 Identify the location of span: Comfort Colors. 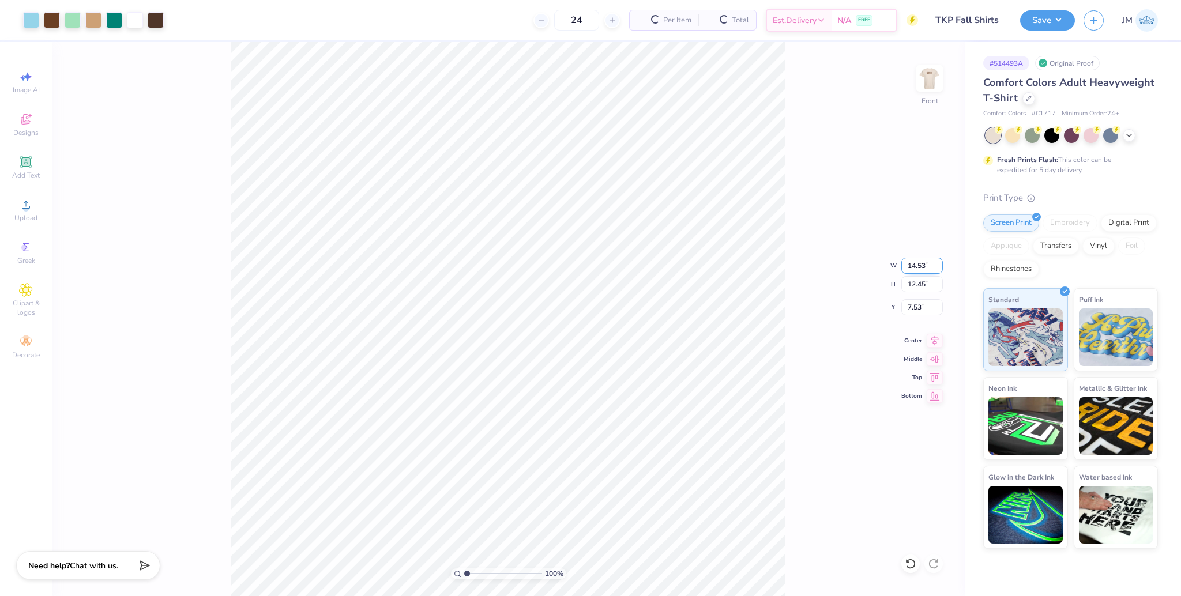
(1004, 114).